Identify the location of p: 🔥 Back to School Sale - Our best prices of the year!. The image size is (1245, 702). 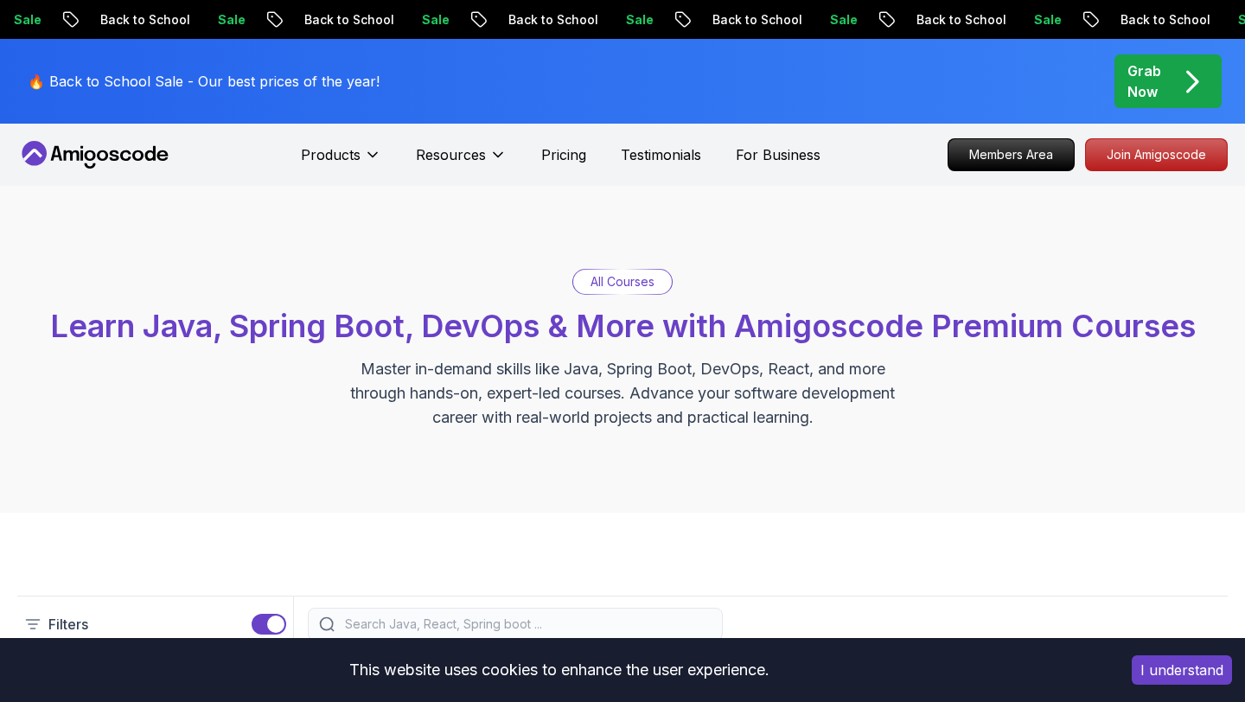
(203, 81).